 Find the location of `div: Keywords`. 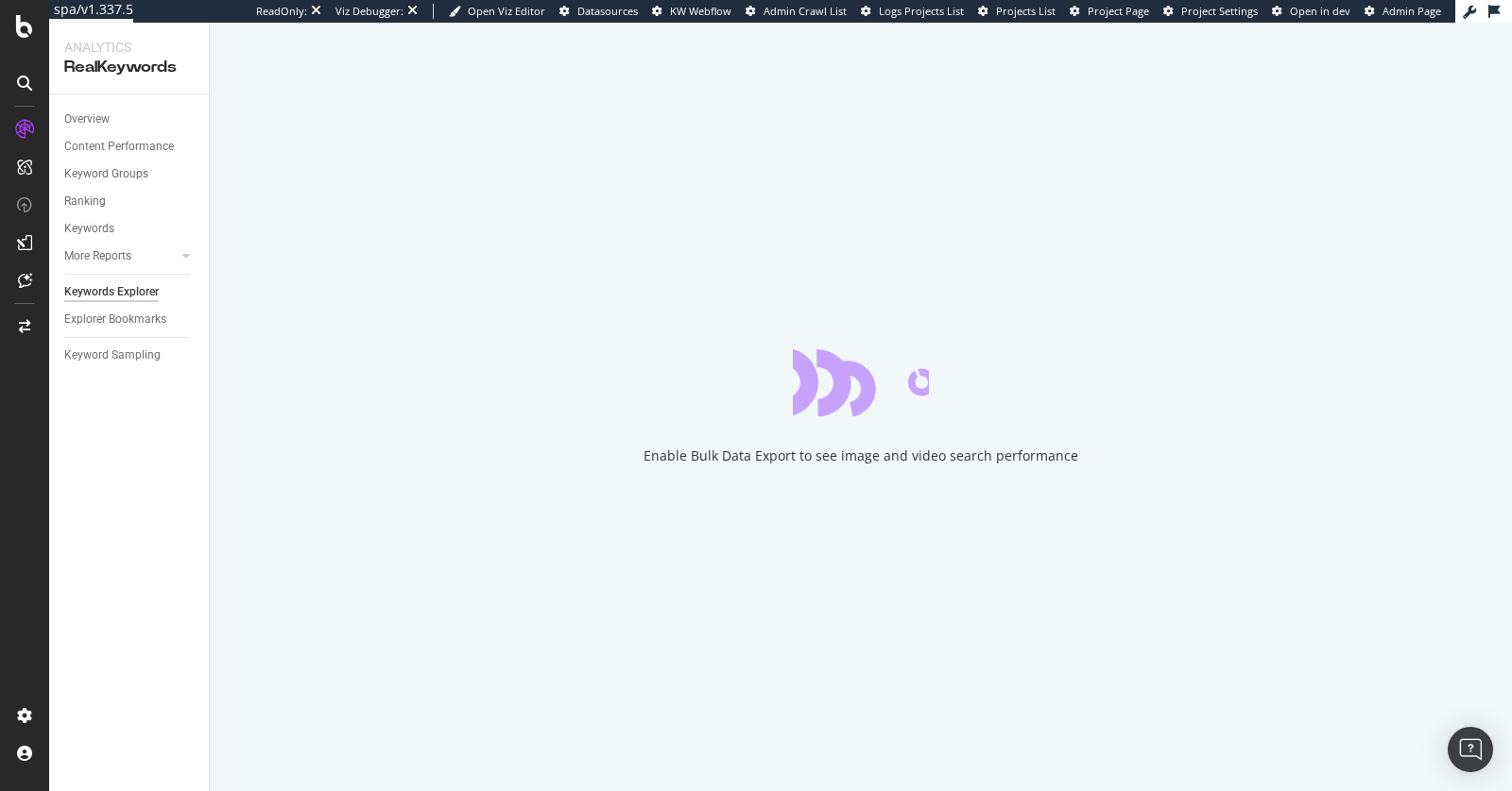

div: Keywords is located at coordinates (89, 229).